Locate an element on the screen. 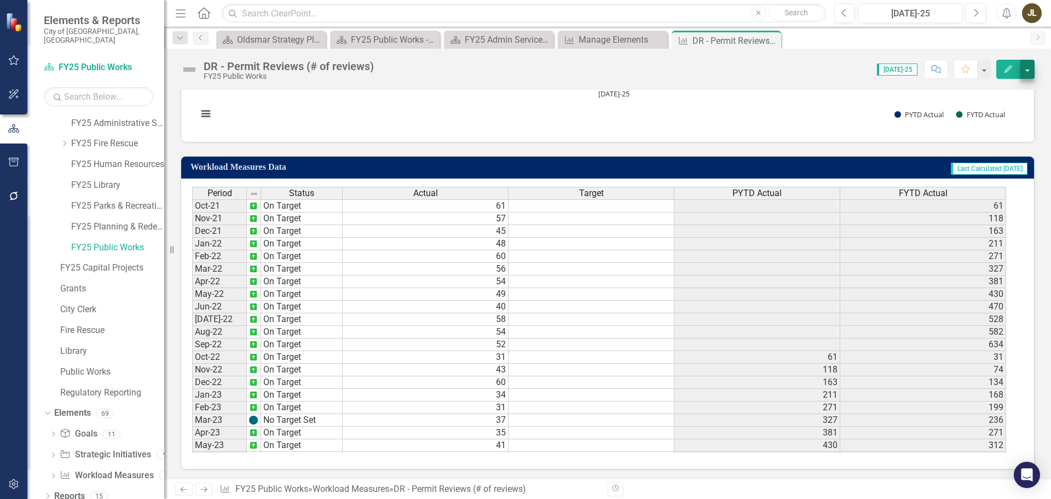  span: Target is located at coordinates (591, 193).